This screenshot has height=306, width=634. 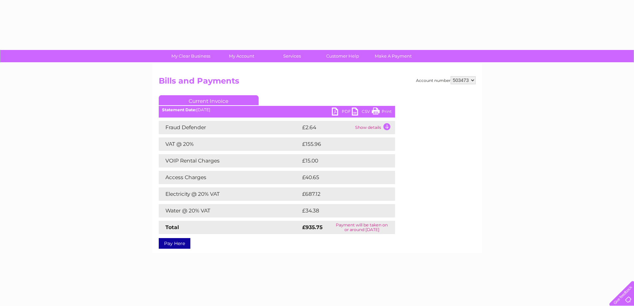 What do you see at coordinates (179, 110) in the screenshot?
I see `b: Statement Date:` at bounding box center [179, 110].